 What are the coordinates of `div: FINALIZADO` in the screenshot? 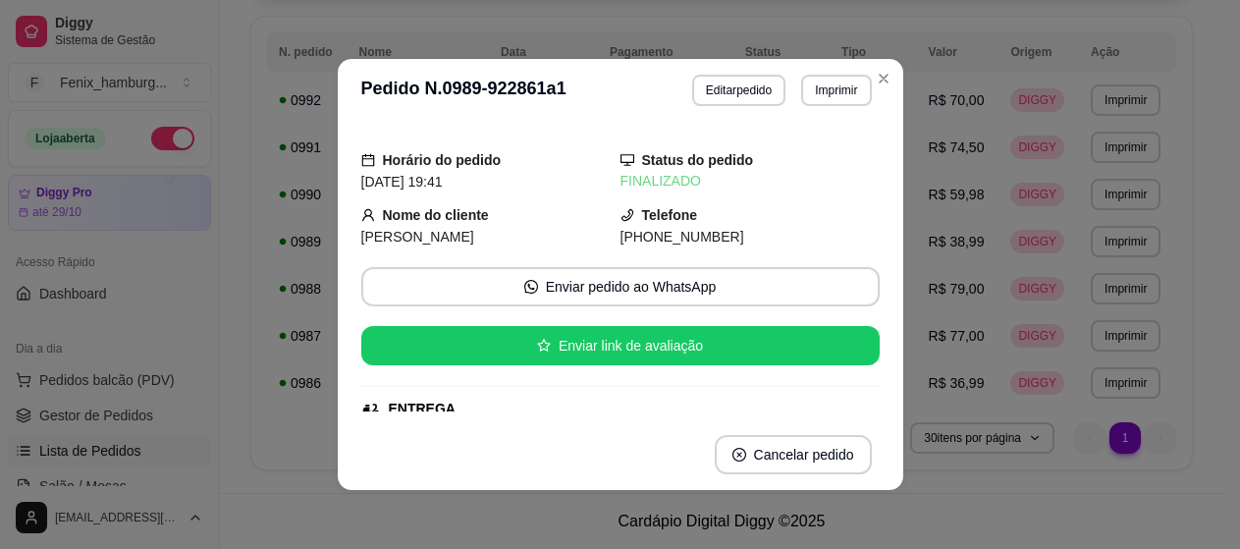 It's located at (750, 181).